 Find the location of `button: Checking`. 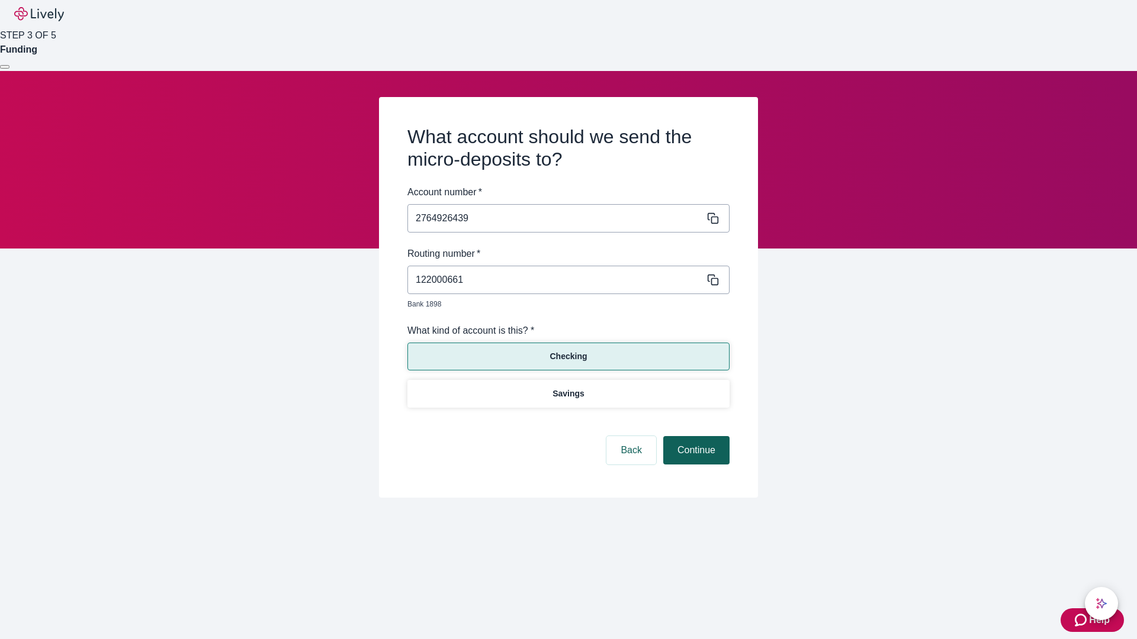

button: Checking is located at coordinates (568, 356).